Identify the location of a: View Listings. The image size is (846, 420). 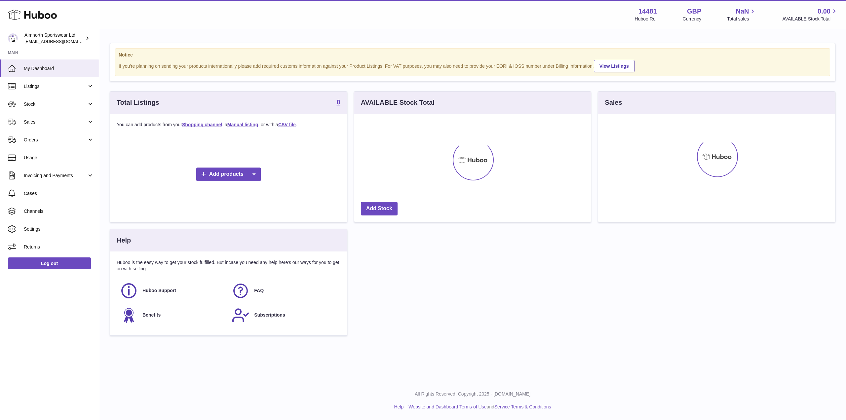
(614, 66).